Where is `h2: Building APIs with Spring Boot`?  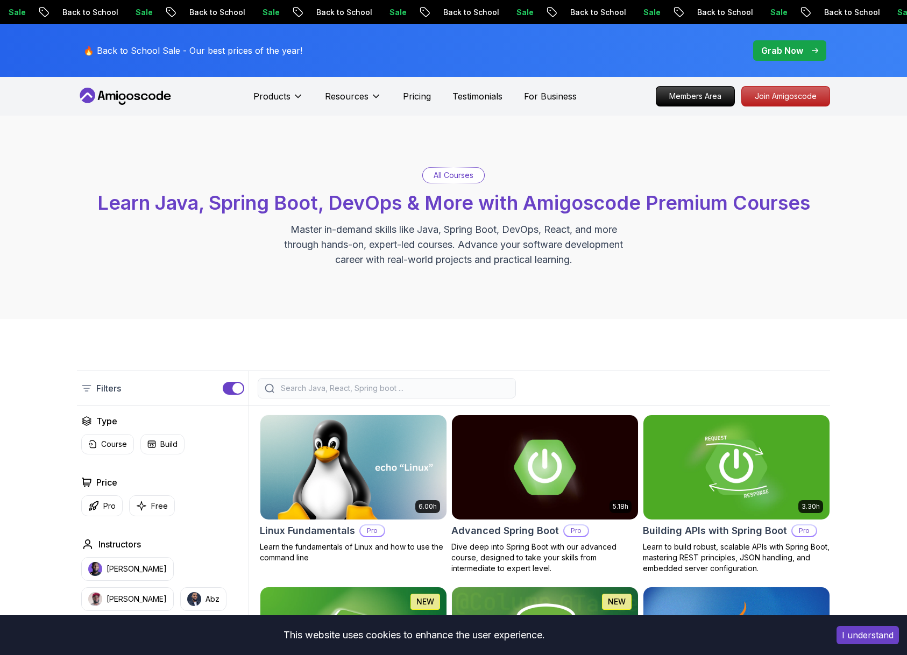
h2: Building APIs with Spring Boot is located at coordinates (715, 531).